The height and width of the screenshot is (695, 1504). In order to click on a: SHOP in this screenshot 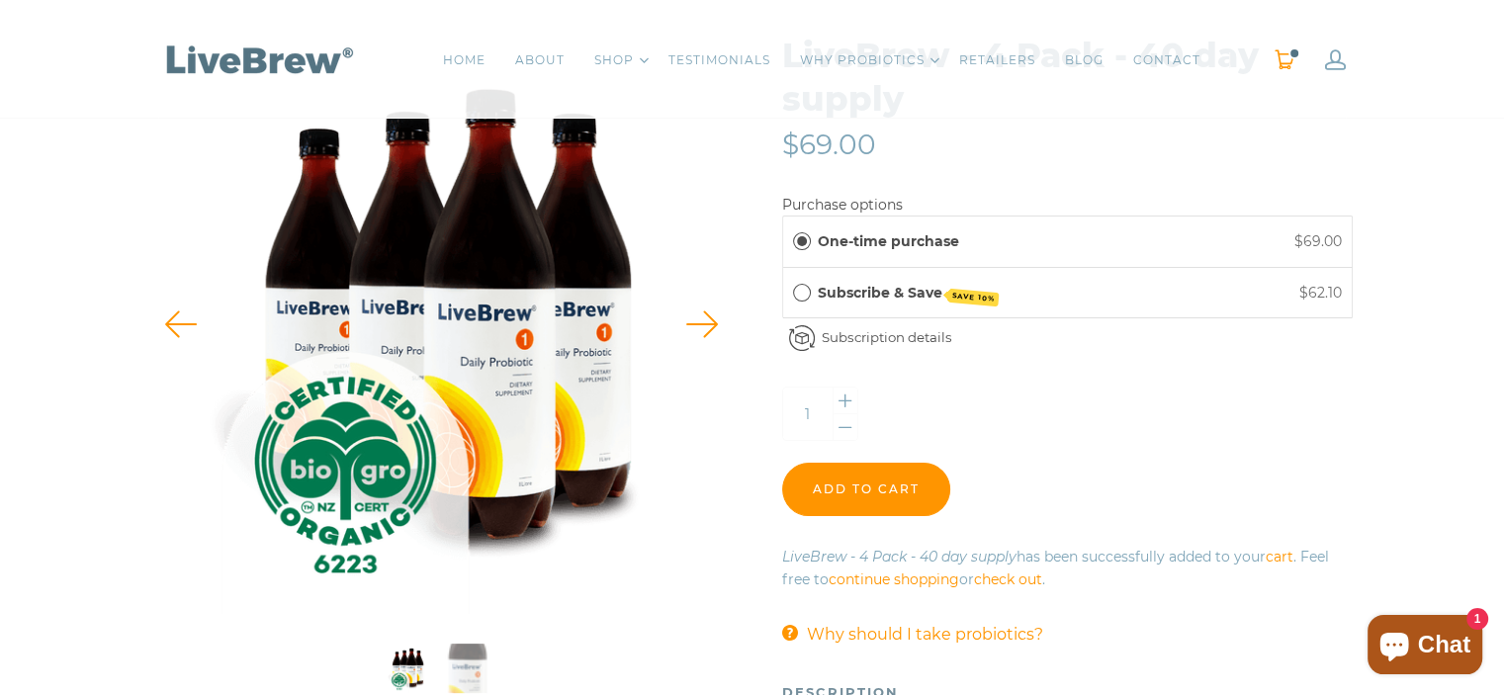, I will do `click(614, 60)`.